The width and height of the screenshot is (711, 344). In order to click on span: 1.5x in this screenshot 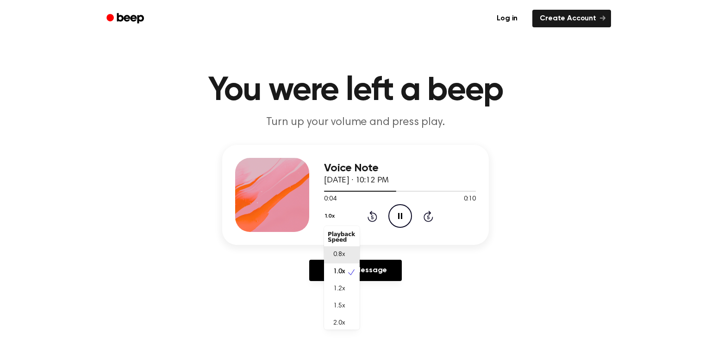, I will do `click(339, 306)`.